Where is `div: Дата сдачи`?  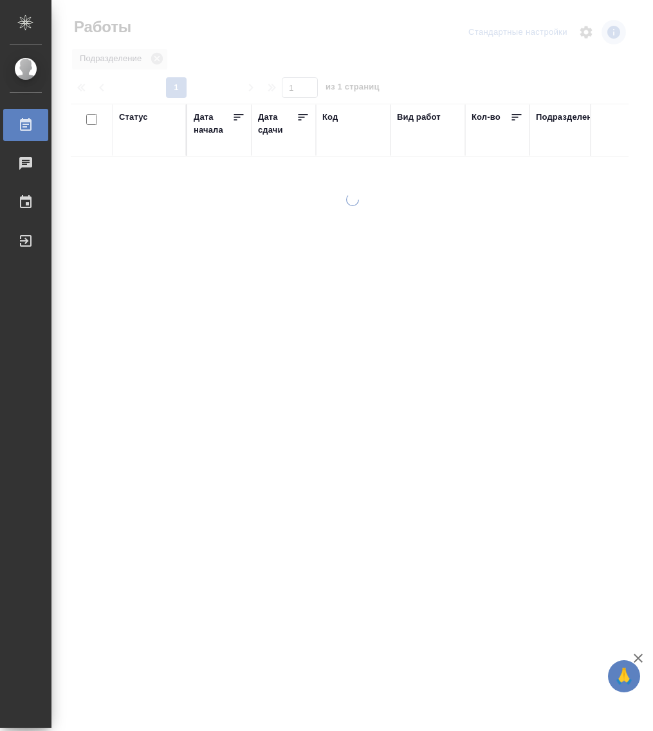 div: Дата сдачи is located at coordinates (277, 124).